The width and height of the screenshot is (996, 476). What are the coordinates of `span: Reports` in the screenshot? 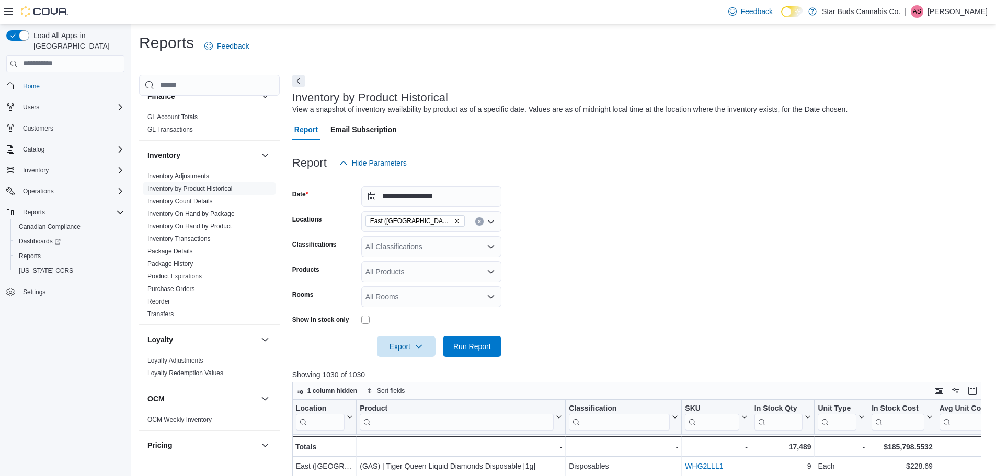 It's located at (72, 212).